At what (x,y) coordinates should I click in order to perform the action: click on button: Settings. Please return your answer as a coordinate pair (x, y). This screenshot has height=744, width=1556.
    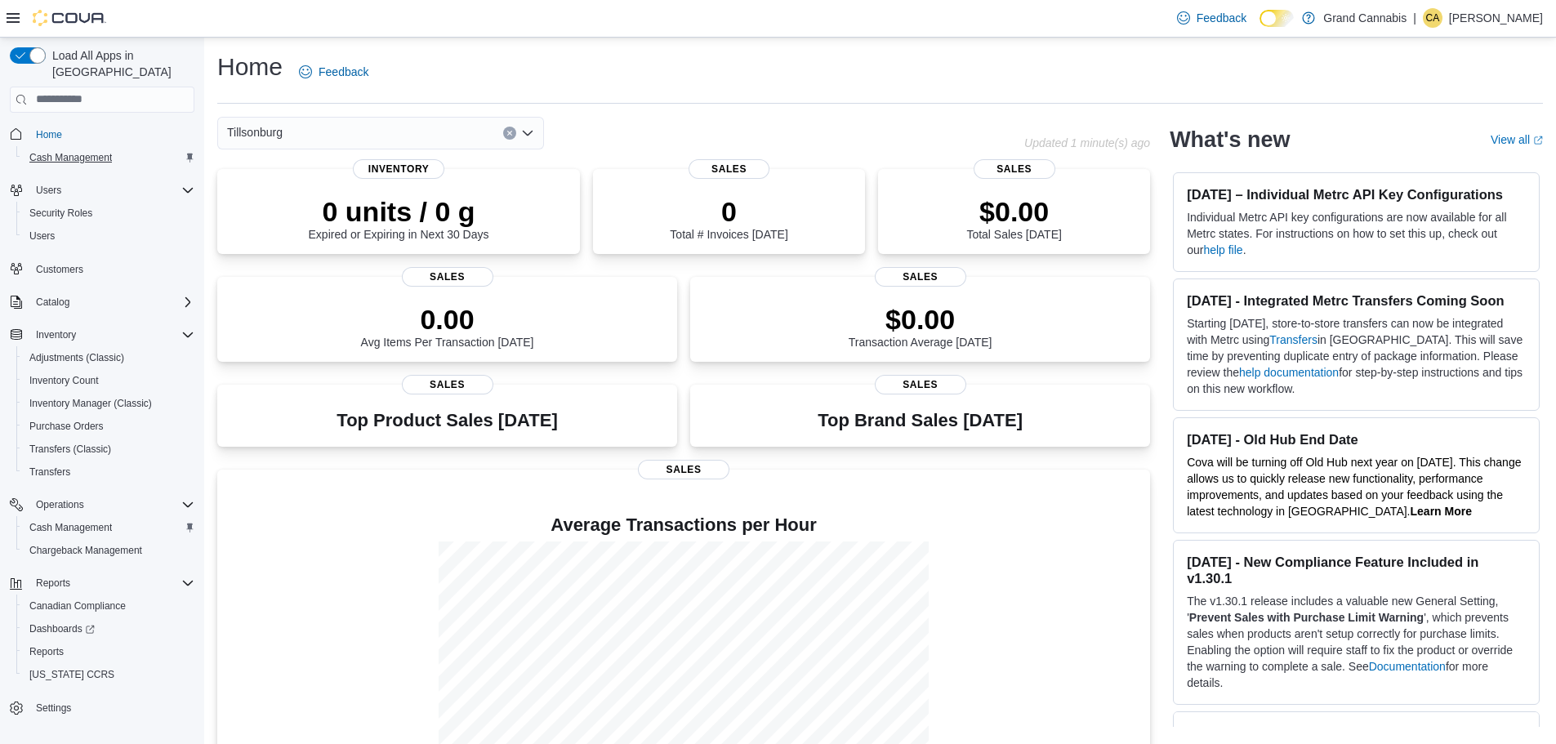
    Looking at the image, I should click on (102, 707).